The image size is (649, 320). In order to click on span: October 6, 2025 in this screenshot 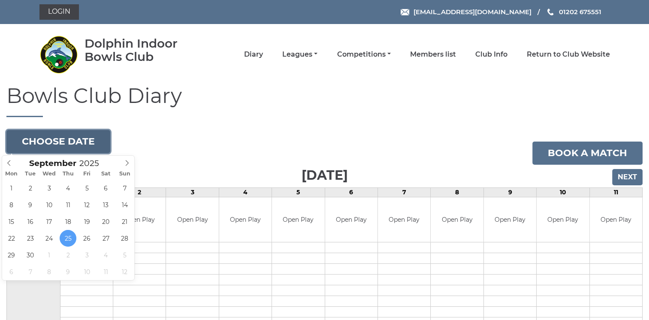, I will do `click(11, 271)`.